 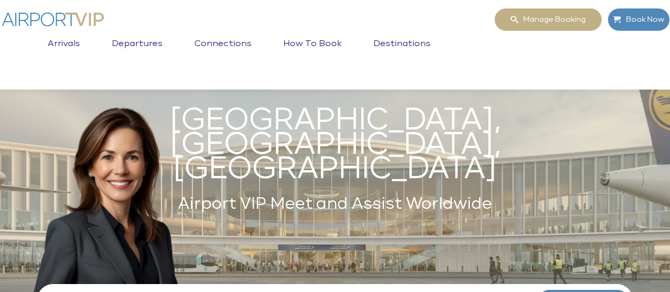 What do you see at coordinates (64, 52) in the screenshot?
I see `a: Arrivals` at bounding box center [64, 52].